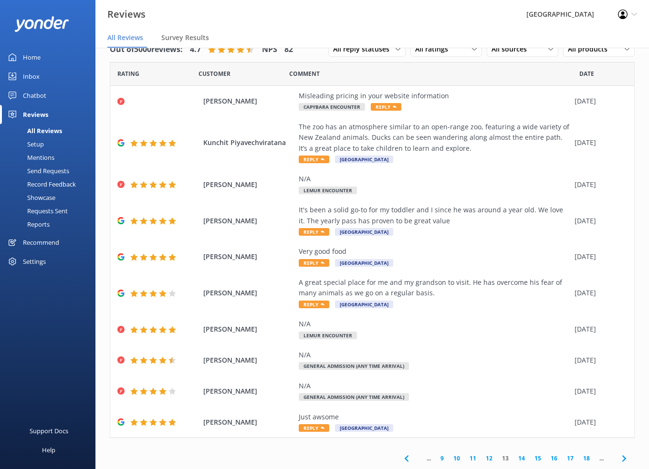 The height and width of the screenshot is (469, 649). Describe the element at coordinates (249, 143) in the screenshot. I see `span: Kunchit Piyavechviratana` at that location.